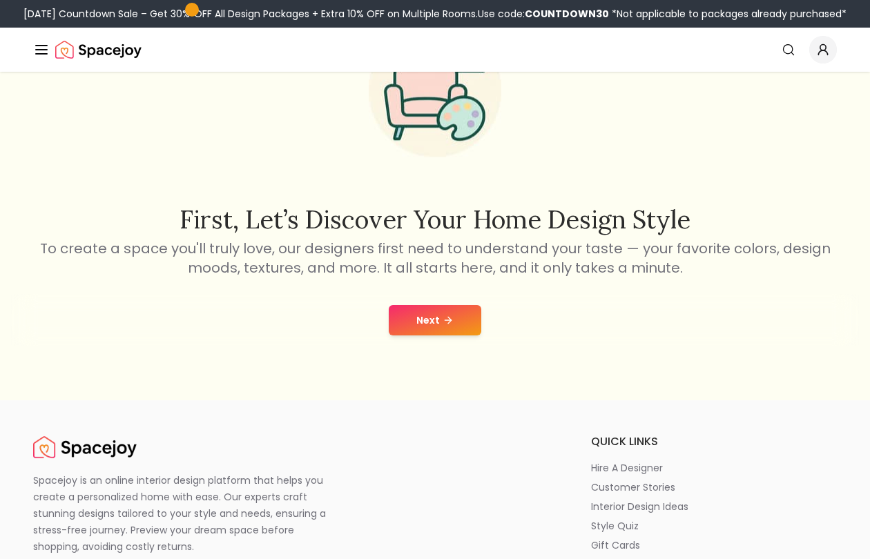  I want to click on p: hire a designer, so click(627, 468).